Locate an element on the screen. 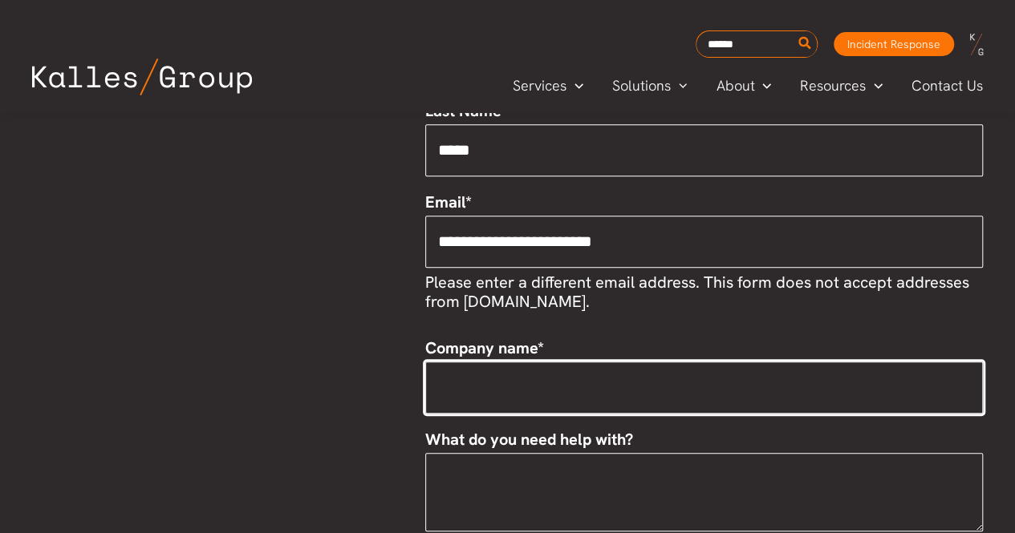 The width and height of the screenshot is (1015, 533). a: ServicesMenu Toggle is located at coordinates (548, 86).